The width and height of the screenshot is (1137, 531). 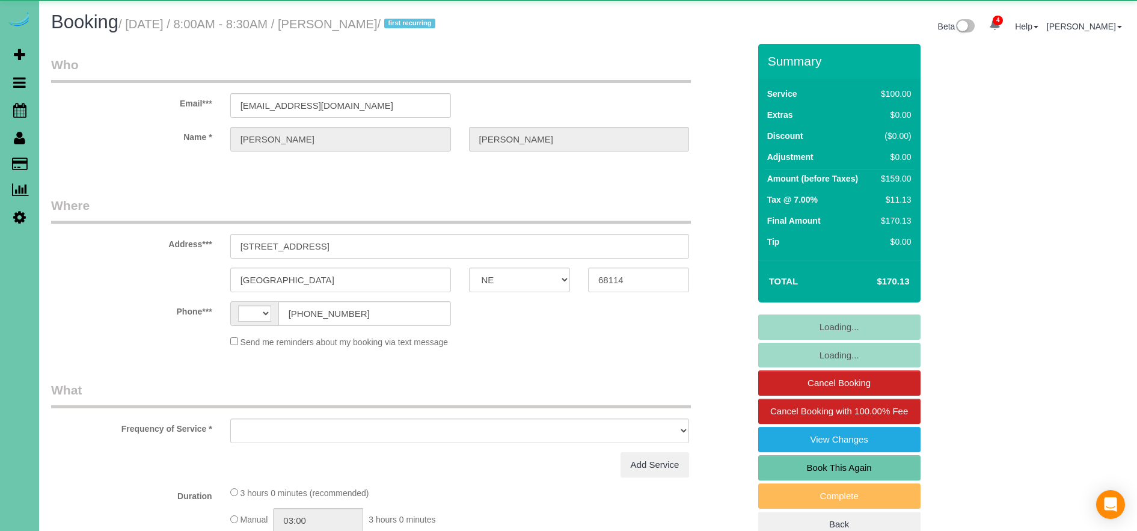 What do you see at coordinates (254, 520) in the screenshot?
I see `span: Manual` at bounding box center [254, 520].